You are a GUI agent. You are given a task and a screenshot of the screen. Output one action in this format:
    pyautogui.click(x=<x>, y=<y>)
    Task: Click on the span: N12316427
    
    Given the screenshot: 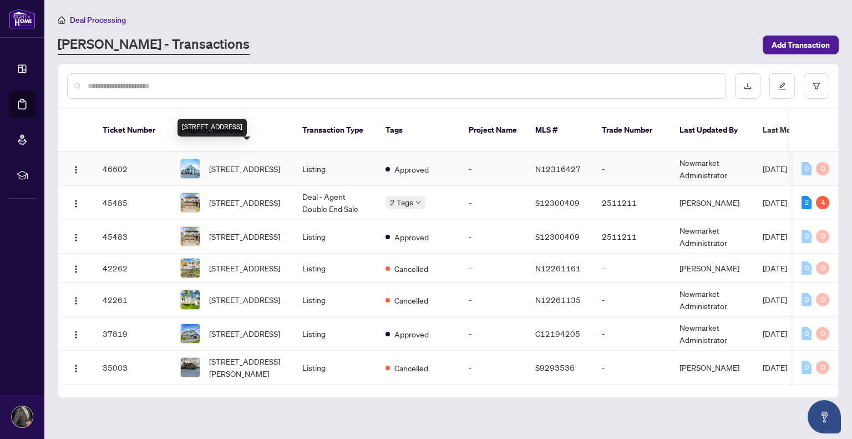 What is the action you would take?
    pyautogui.click(x=558, y=169)
    